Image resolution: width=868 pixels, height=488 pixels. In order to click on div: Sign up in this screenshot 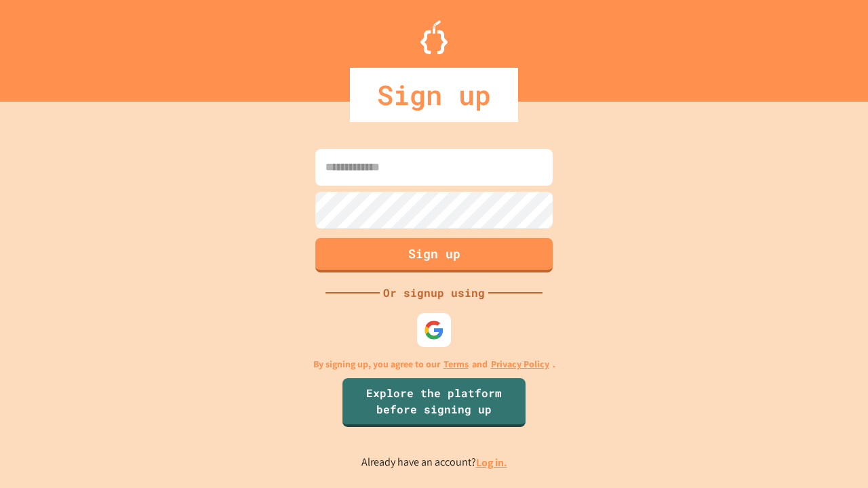, I will do `click(434, 95)`.